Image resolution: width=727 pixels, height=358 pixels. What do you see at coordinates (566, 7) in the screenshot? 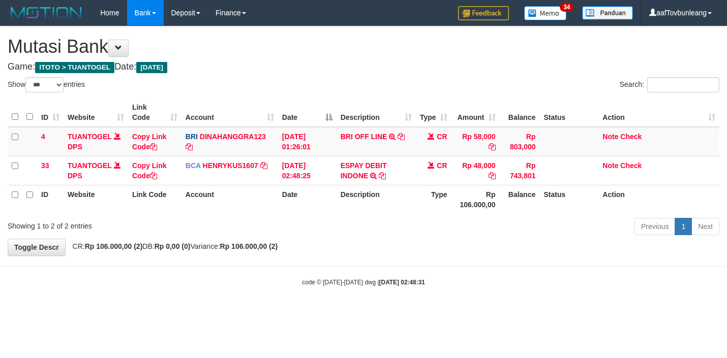
I see `span: 34` at bounding box center [566, 7].